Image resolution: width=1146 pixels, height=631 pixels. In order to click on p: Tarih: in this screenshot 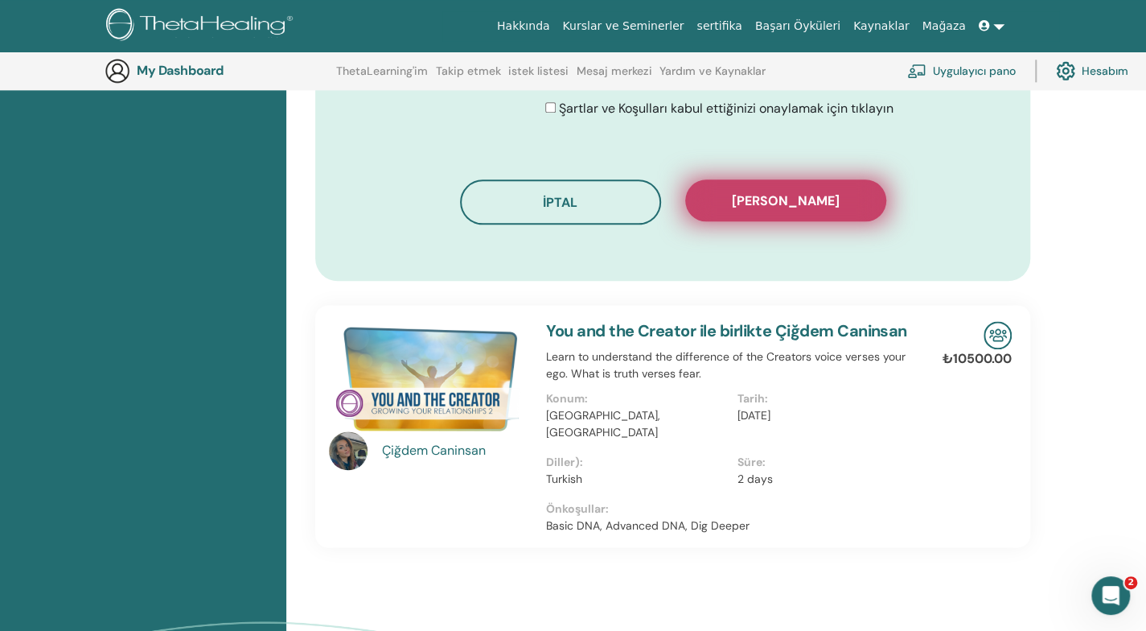, I will do `click(828, 398)`.